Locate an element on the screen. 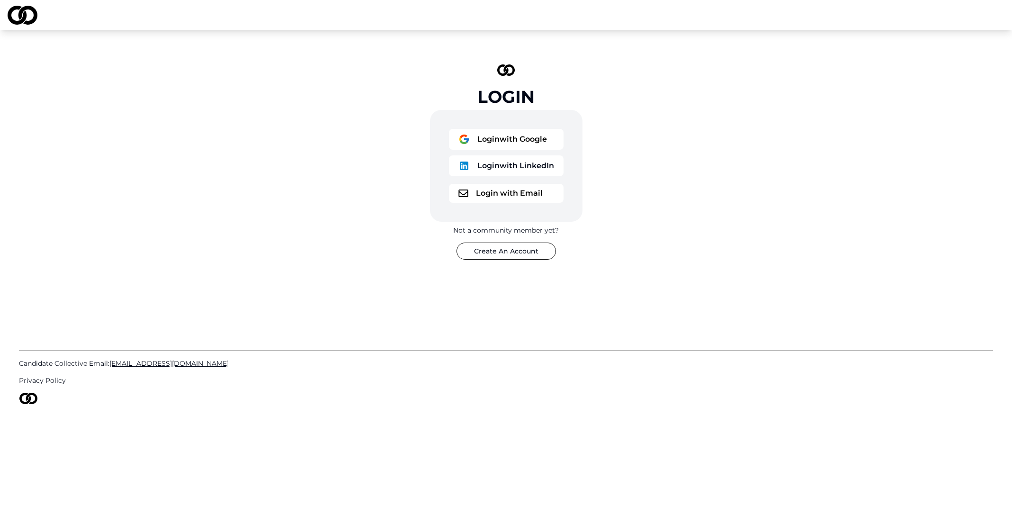 This screenshot has width=1012, height=515. button: logoLoginwith Google is located at coordinates (506, 139).